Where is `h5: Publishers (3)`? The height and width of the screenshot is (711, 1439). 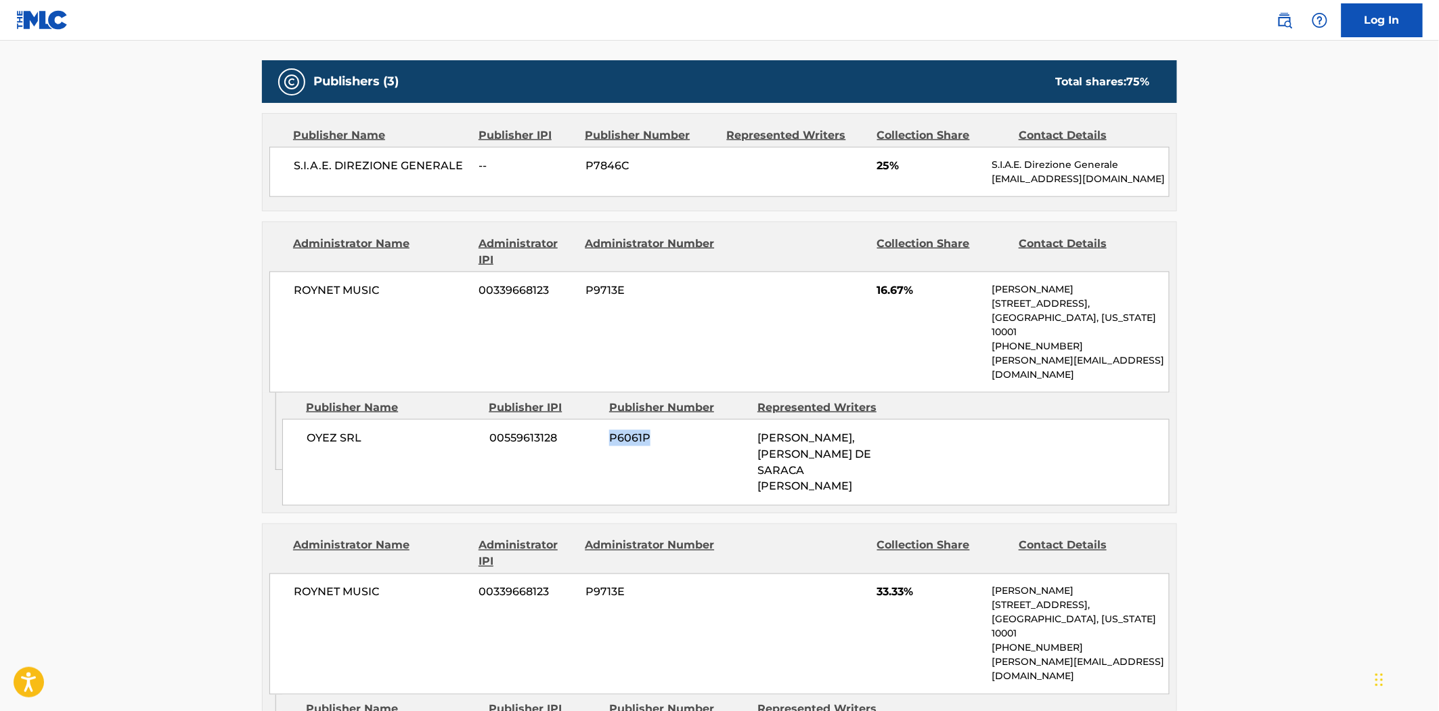 h5: Publishers (3) is located at coordinates (356, 81).